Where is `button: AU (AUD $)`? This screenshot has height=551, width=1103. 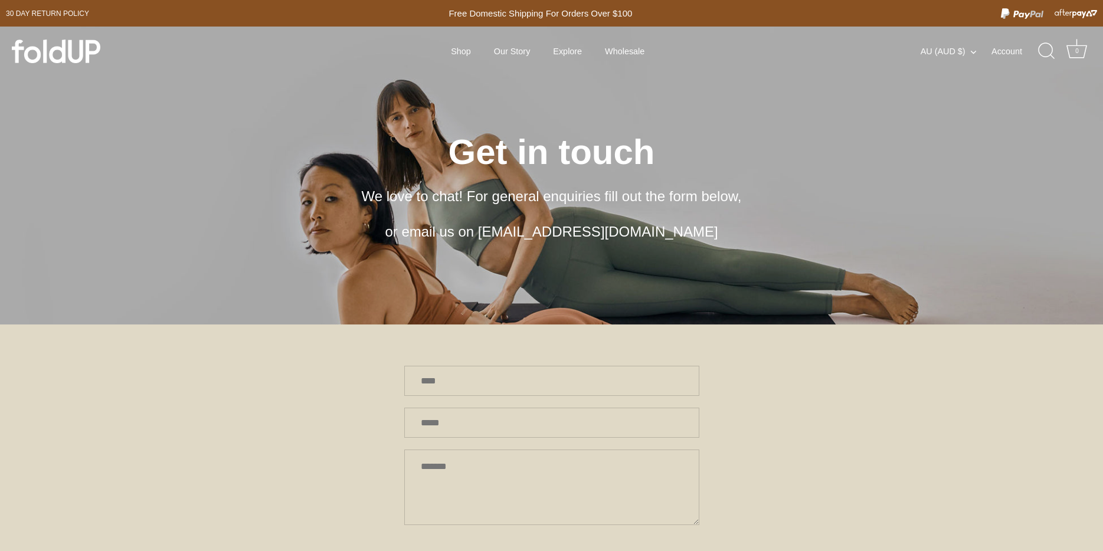
button: AU (AUD $) is located at coordinates (955, 51).